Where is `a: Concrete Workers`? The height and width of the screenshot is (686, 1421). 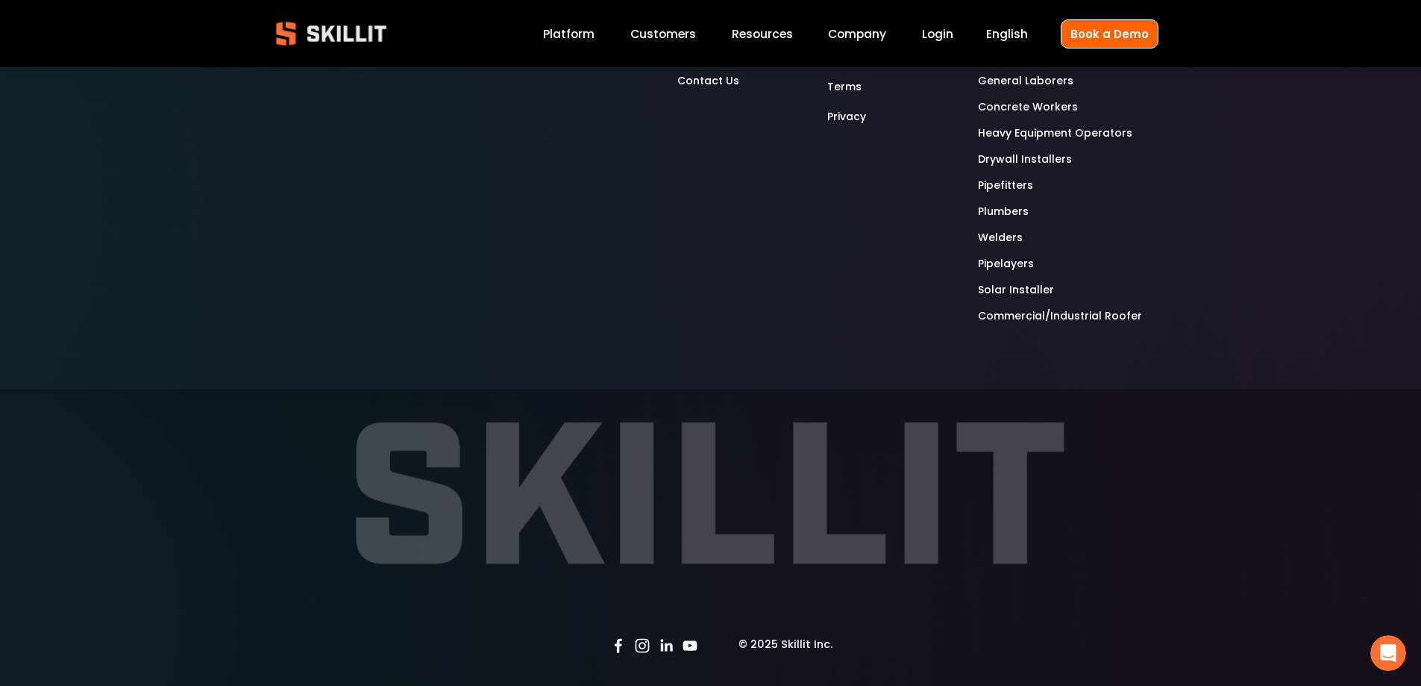 a: Concrete Workers is located at coordinates (1028, 107).